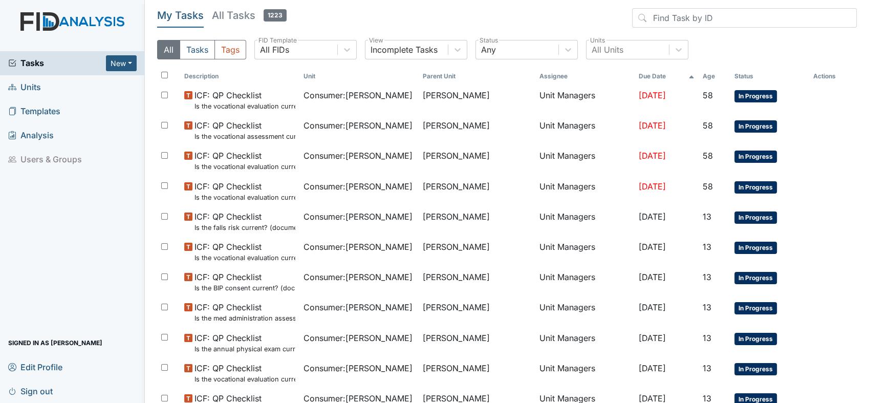 The width and height of the screenshot is (869, 403). Describe the element at coordinates (25, 87) in the screenshot. I see `span: Units` at that location.